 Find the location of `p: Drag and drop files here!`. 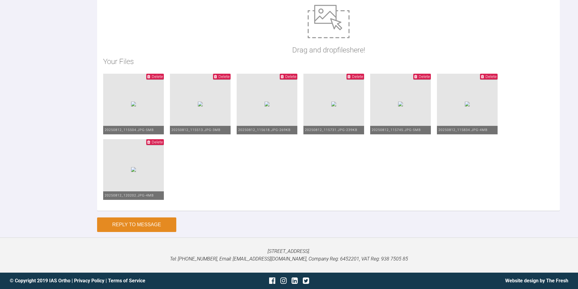

p: Drag and drop files here! is located at coordinates (329, 50).